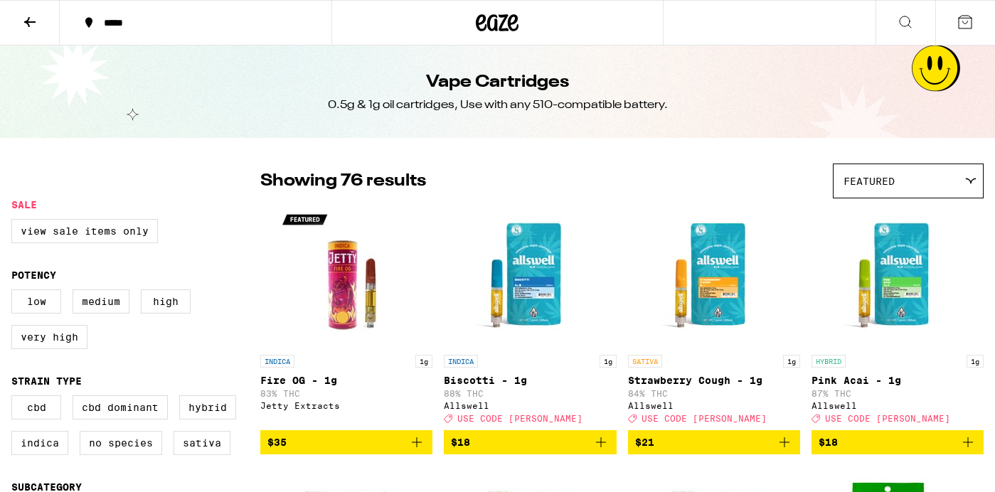  What do you see at coordinates (46, 381) in the screenshot?
I see `legend: Strain Type` at bounding box center [46, 381].